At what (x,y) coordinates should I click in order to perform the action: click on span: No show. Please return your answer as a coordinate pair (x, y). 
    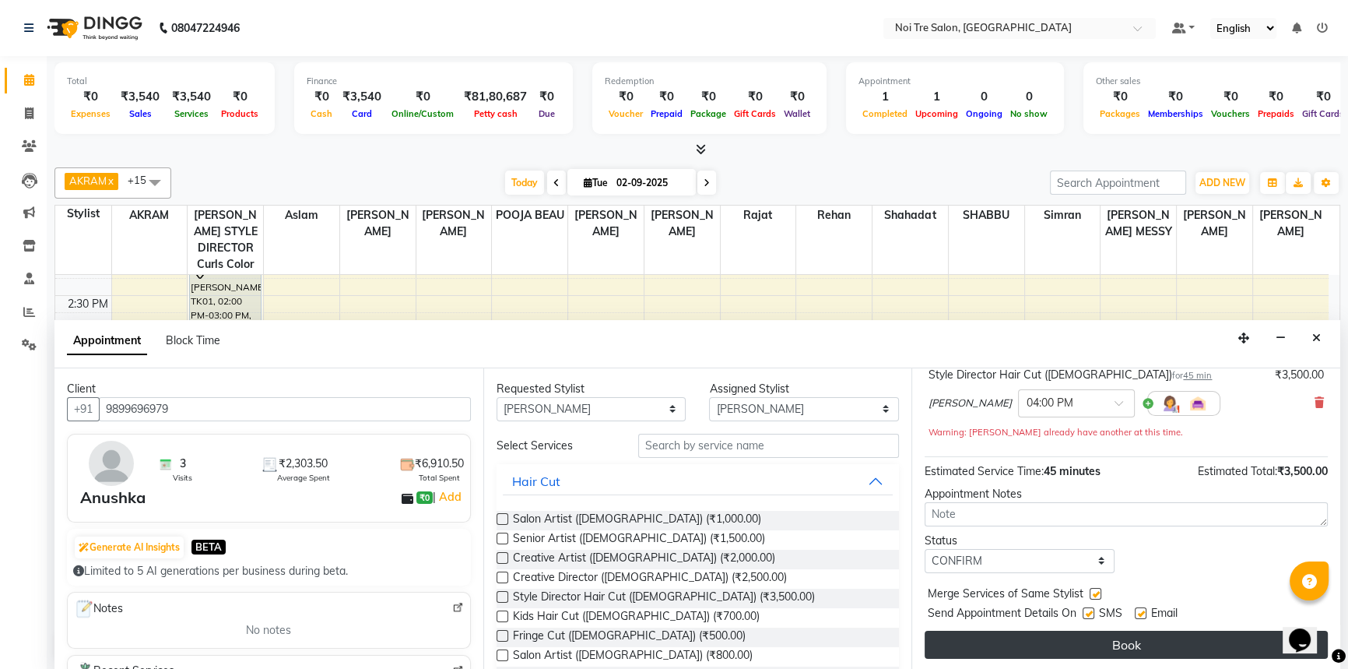
    Looking at the image, I should click on (1029, 114).